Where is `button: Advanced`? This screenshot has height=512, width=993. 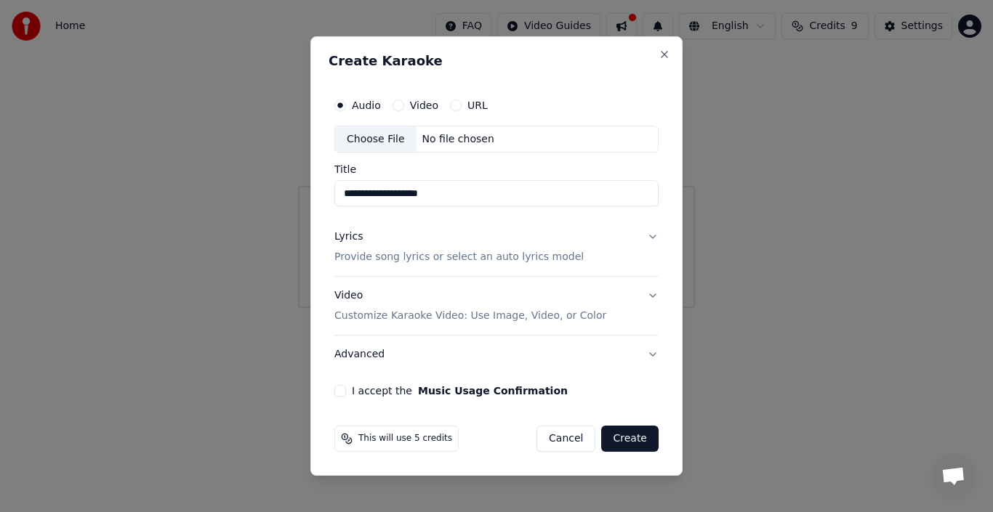
button: Advanced is located at coordinates (496, 355).